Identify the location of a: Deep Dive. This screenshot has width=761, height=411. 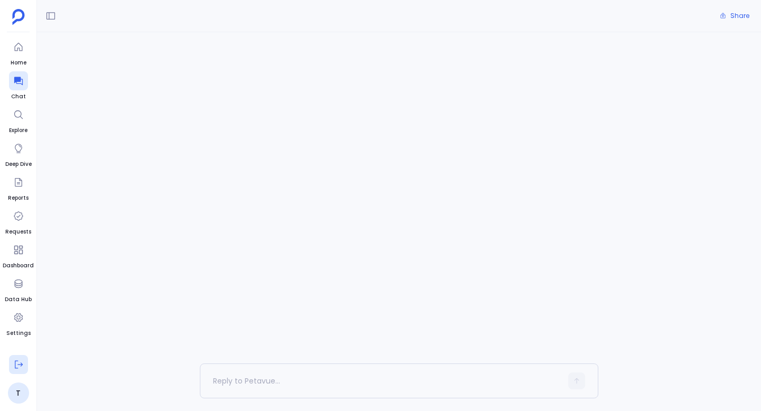
(18, 154).